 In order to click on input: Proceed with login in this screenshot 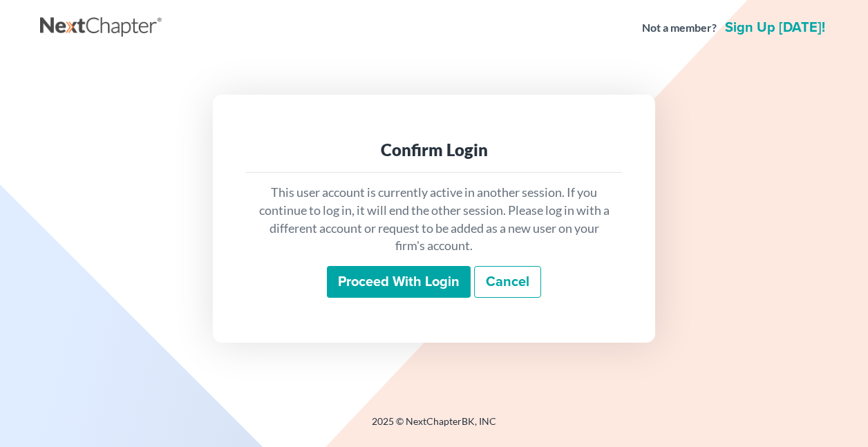, I will do `click(399, 282)`.